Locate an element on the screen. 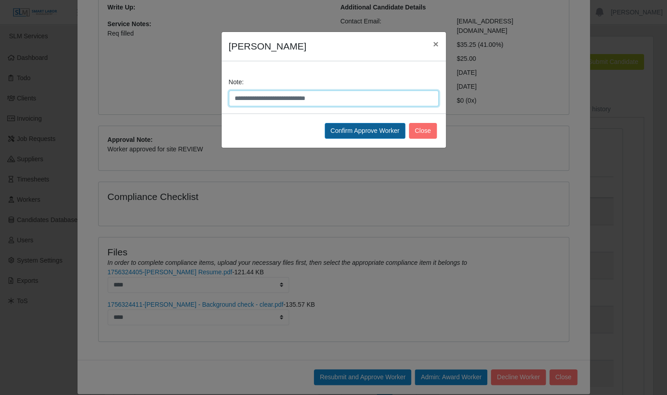 The width and height of the screenshot is (667, 395). button: Confirm Approve Worker is located at coordinates (365, 131).